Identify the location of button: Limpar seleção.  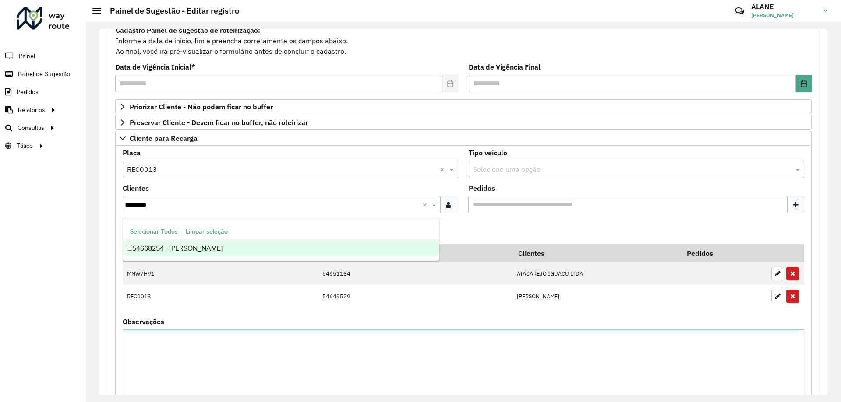
(207, 232).